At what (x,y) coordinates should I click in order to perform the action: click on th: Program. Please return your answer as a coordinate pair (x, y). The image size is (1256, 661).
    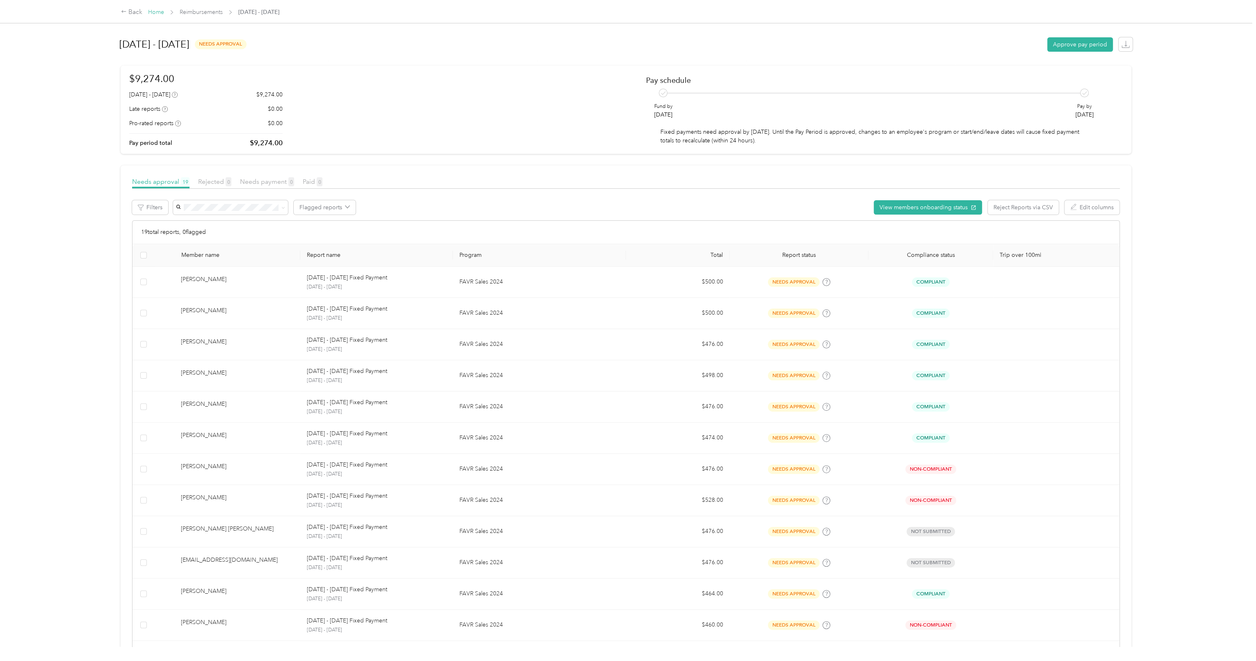
    Looking at the image, I should click on (539, 255).